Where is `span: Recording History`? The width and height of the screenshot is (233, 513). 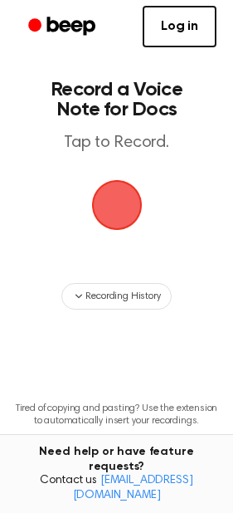 span: Recording History is located at coordinates (123, 297).